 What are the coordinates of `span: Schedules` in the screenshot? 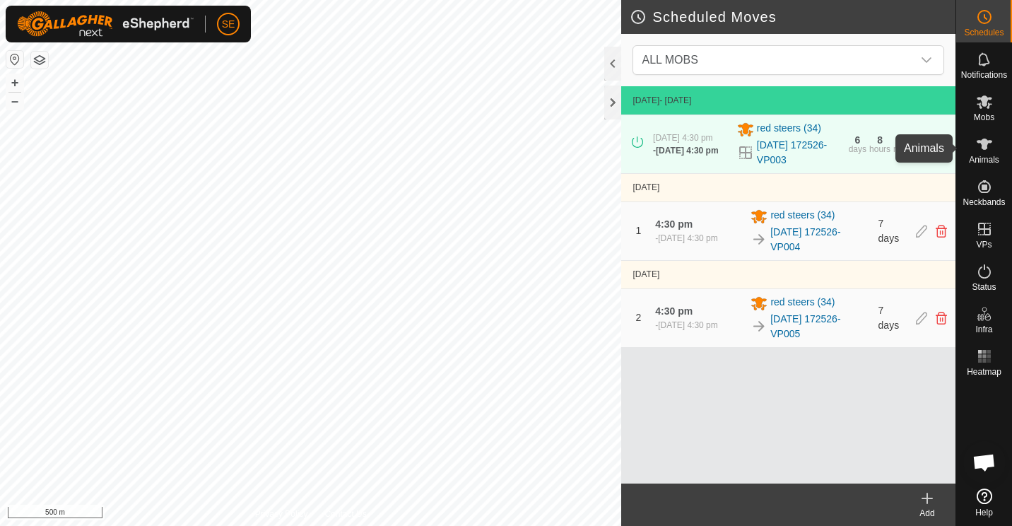 It's located at (984, 33).